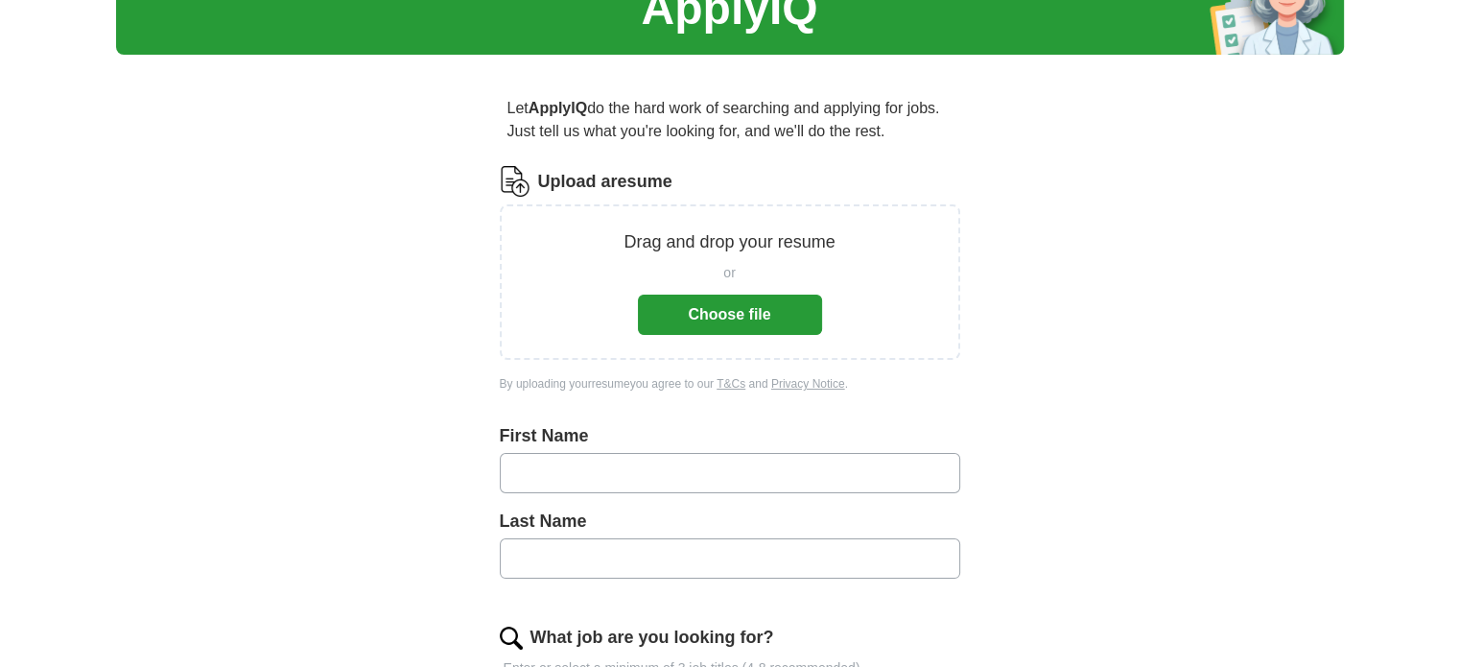 This screenshot has width=1459, height=667. What do you see at coordinates (729, 272) in the screenshot?
I see `span: or` at bounding box center [729, 272].